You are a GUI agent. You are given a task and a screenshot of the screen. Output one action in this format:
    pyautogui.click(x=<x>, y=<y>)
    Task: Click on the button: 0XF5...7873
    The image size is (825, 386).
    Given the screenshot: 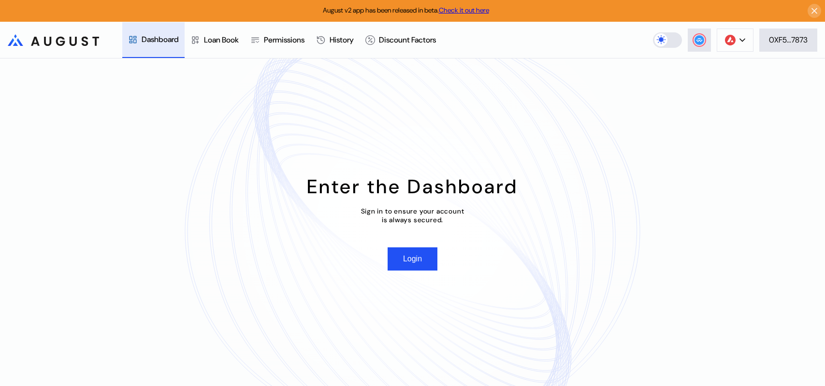 What is the action you would take?
    pyautogui.click(x=788, y=40)
    